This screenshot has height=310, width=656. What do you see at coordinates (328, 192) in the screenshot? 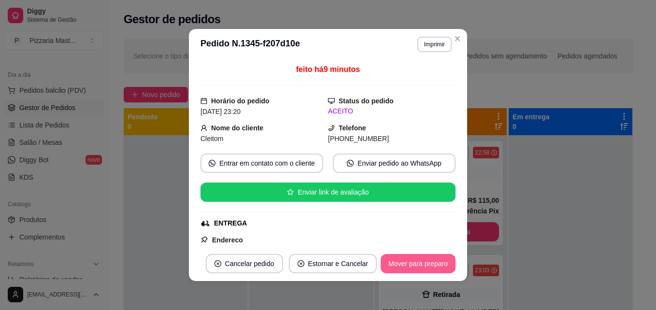
I see `button: starEnviar link de avaliação` at bounding box center [328, 192].